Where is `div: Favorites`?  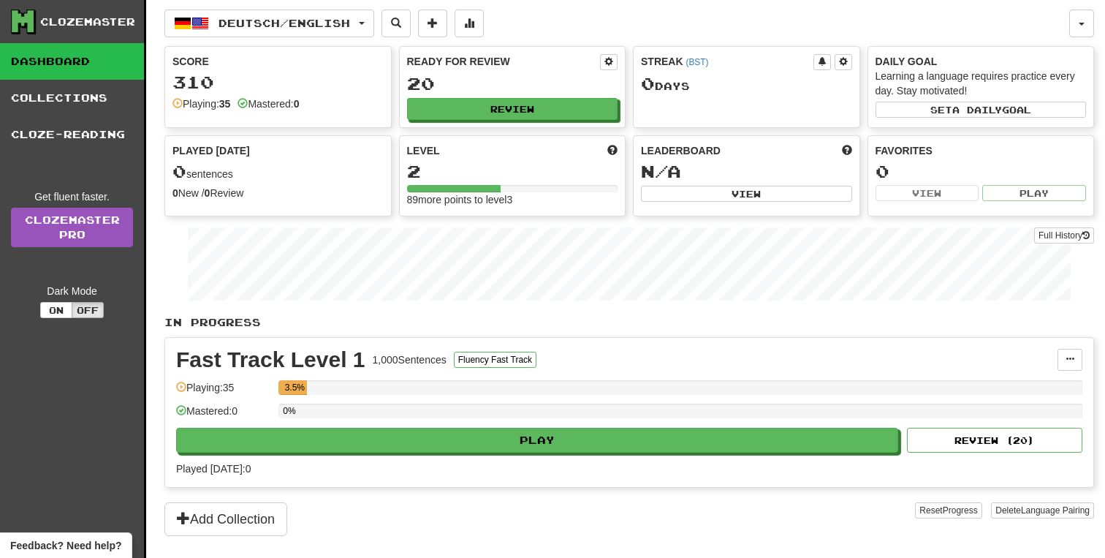 div: Favorites is located at coordinates (981, 151).